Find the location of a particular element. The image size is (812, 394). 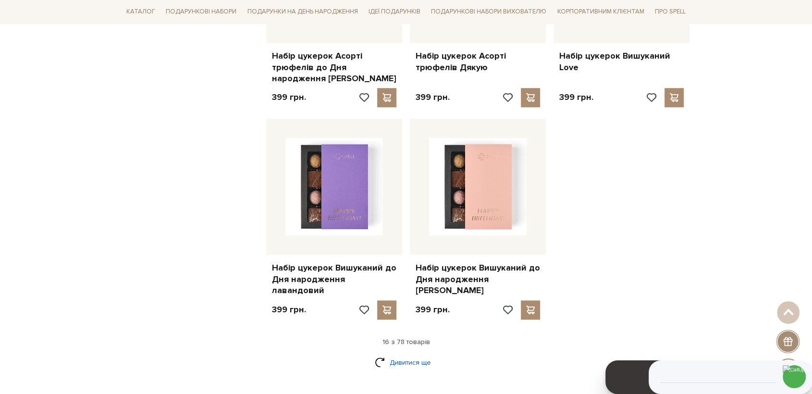

a: Подарункові набори вихователю is located at coordinates (488, 12).